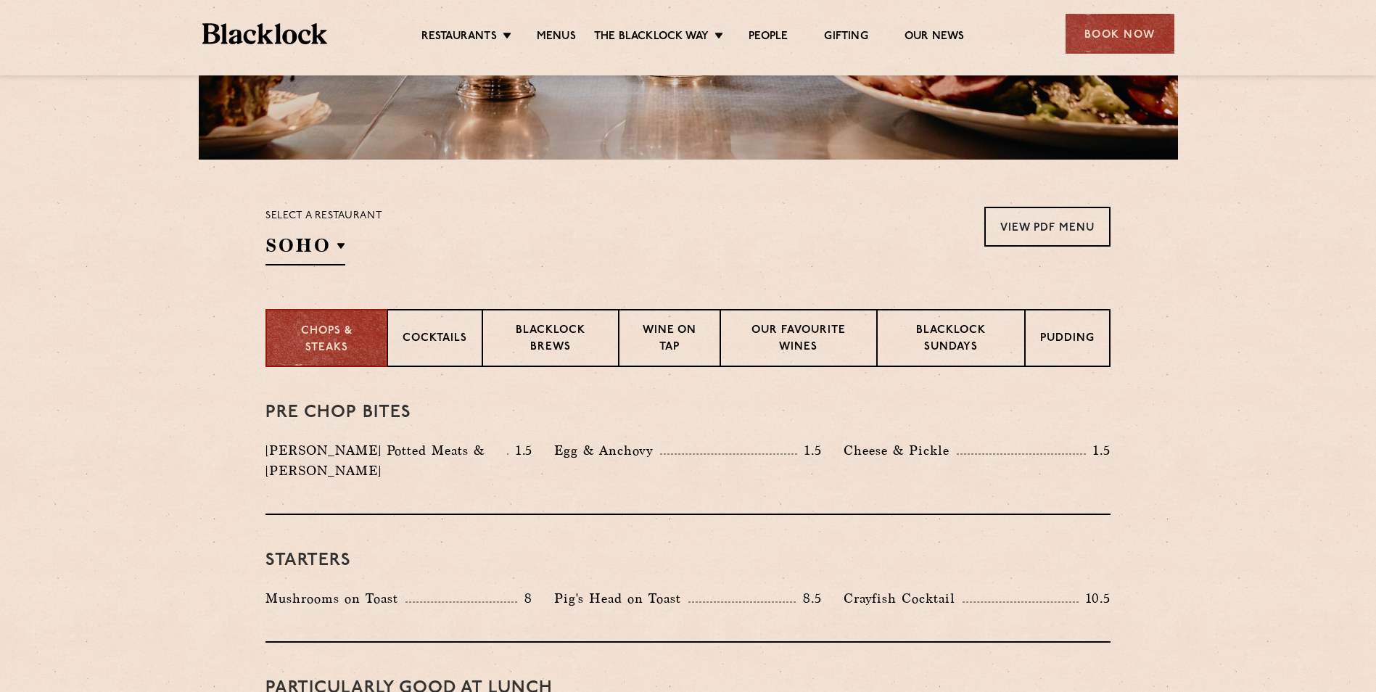 This screenshot has width=1376, height=692. I want to click on h2: SOHO, so click(305, 249).